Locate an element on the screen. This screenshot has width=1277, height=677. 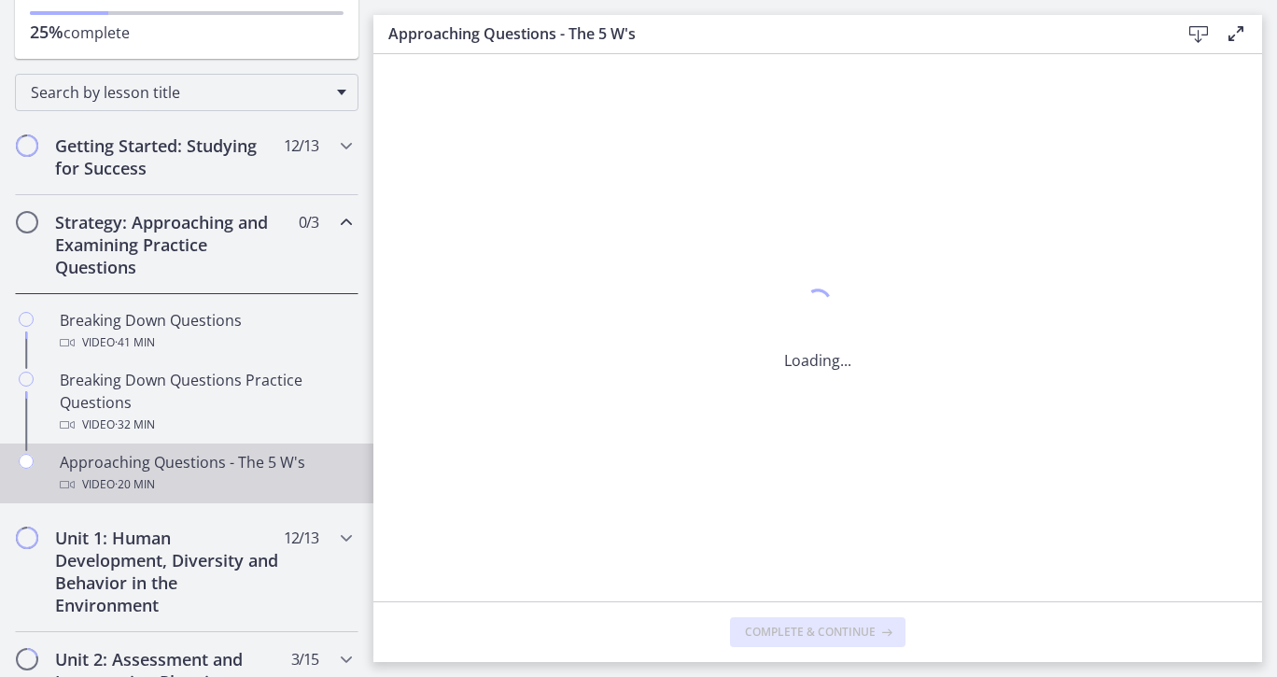
span: · 32 min is located at coordinates (134, 425).